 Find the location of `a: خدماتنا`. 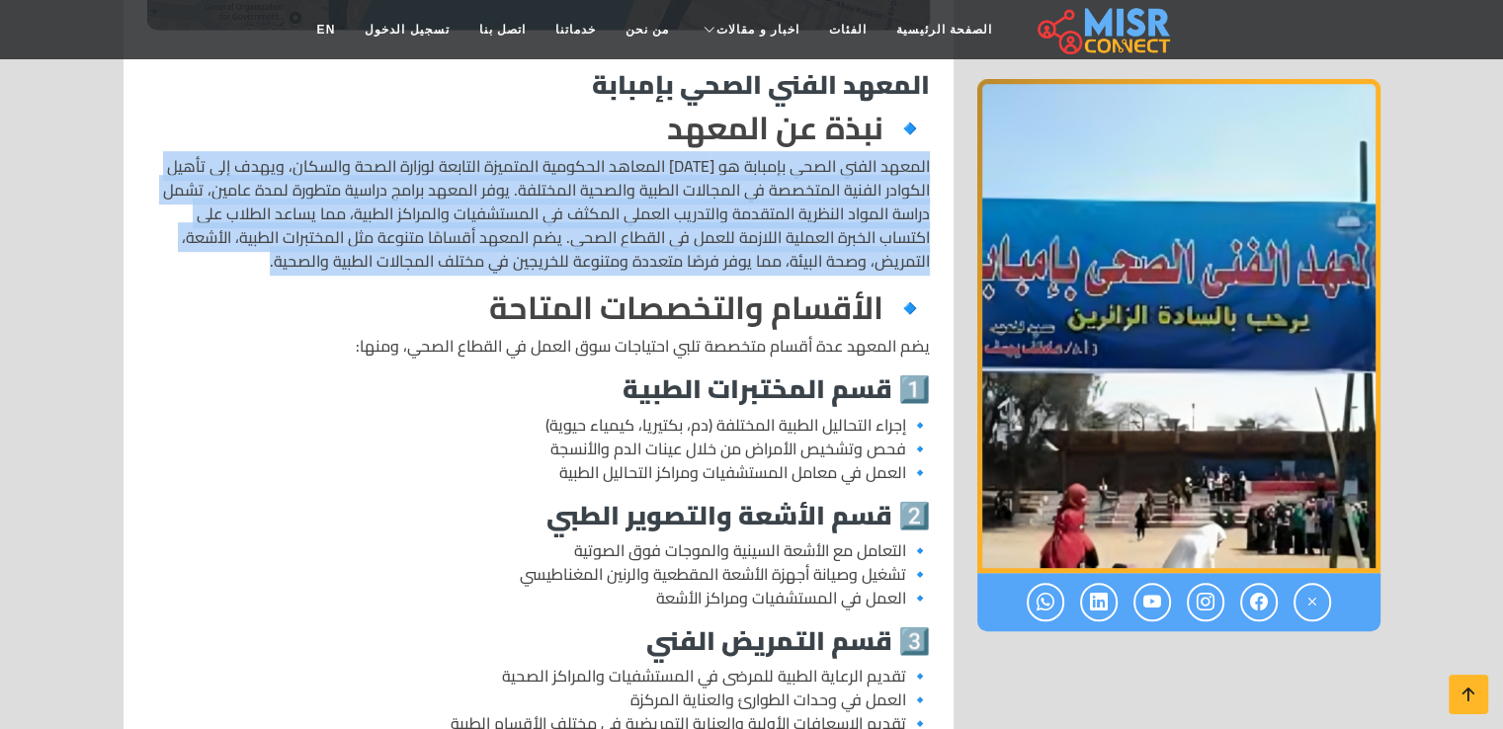

a: خدماتنا is located at coordinates (575, 30).